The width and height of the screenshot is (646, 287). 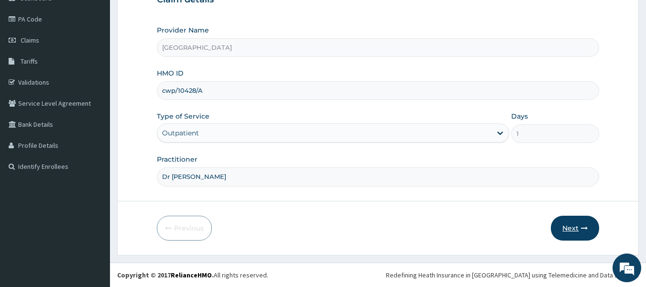 What do you see at coordinates (29, 61) in the screenshot?
I see `span: Tariffs` at bounding box center [29, 61].